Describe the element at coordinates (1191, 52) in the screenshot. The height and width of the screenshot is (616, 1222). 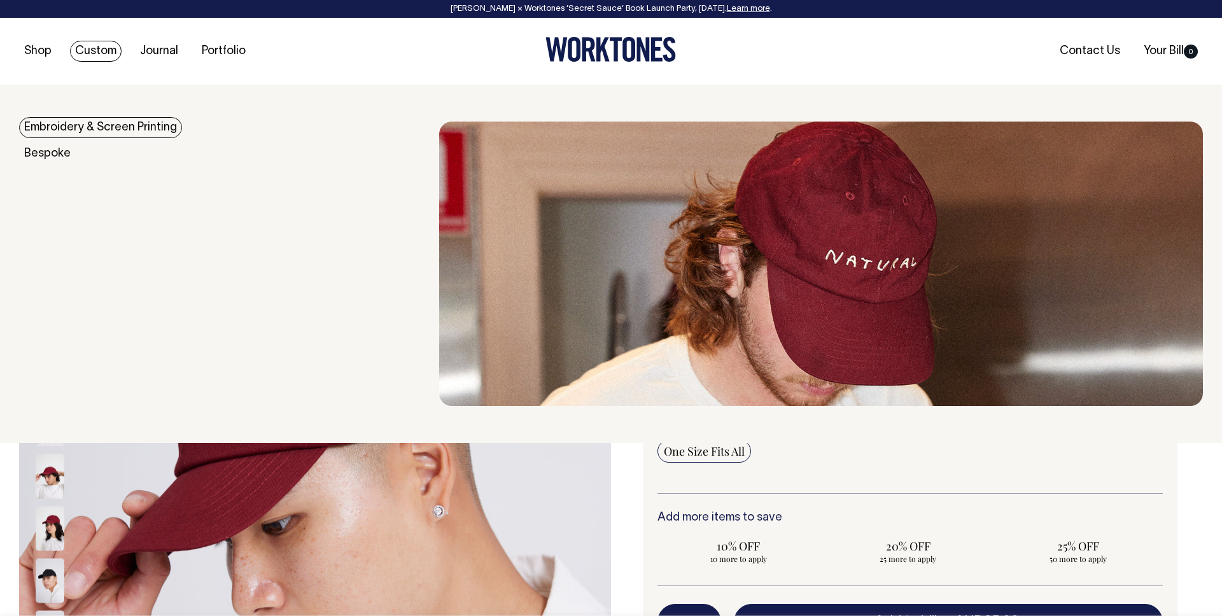
I see `span: 0` at that location.